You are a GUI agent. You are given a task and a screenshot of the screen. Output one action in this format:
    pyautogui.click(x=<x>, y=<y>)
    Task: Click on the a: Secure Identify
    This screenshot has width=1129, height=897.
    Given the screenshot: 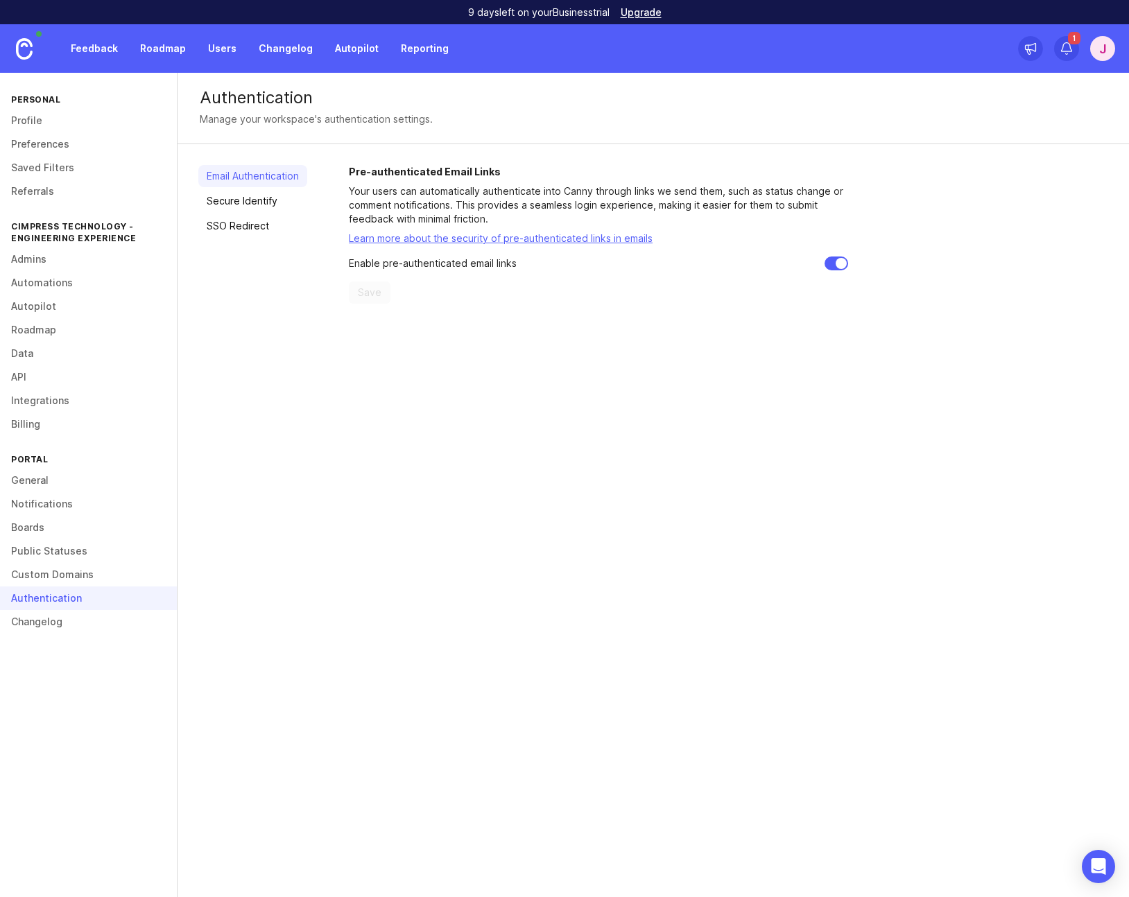 What is the action you would take?
    pyautogui.click(x=252, y=201)
    